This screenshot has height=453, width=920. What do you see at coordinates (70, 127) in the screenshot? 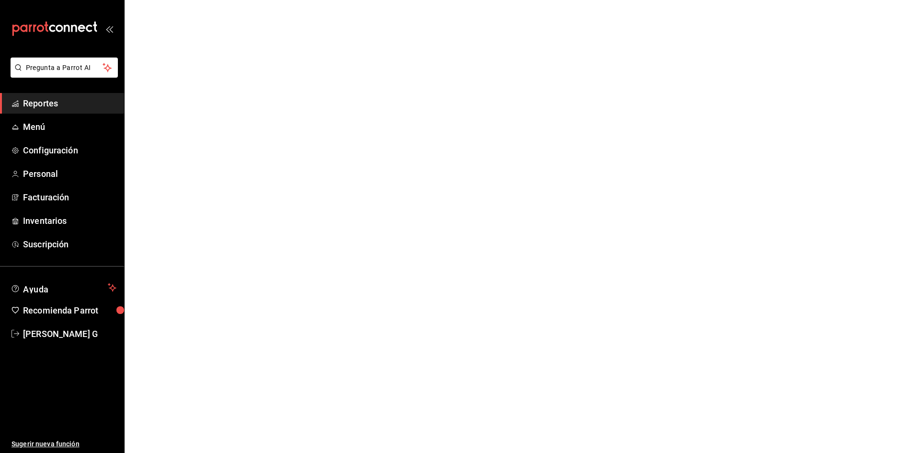
I see `span: Menú` at bounding box center [70, 127].